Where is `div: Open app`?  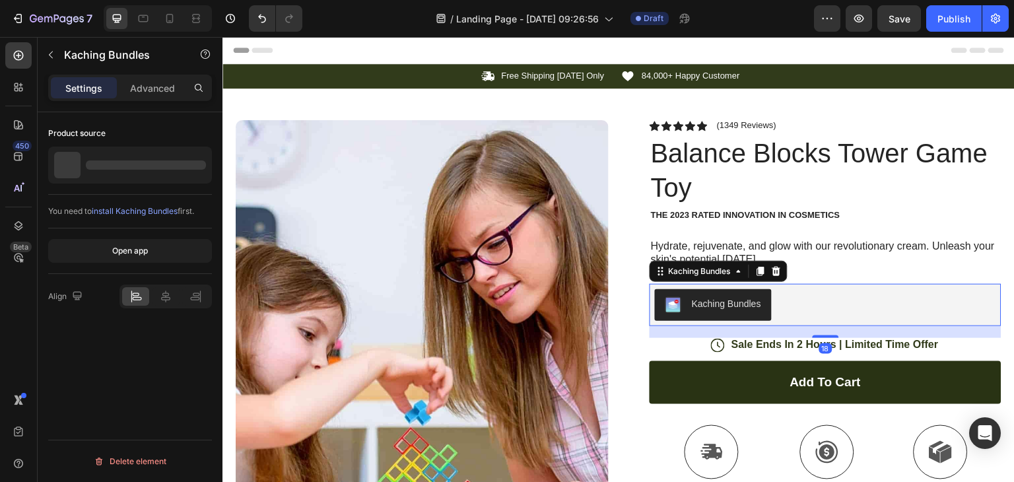 div: Open app is located at coordinates (130, 251).